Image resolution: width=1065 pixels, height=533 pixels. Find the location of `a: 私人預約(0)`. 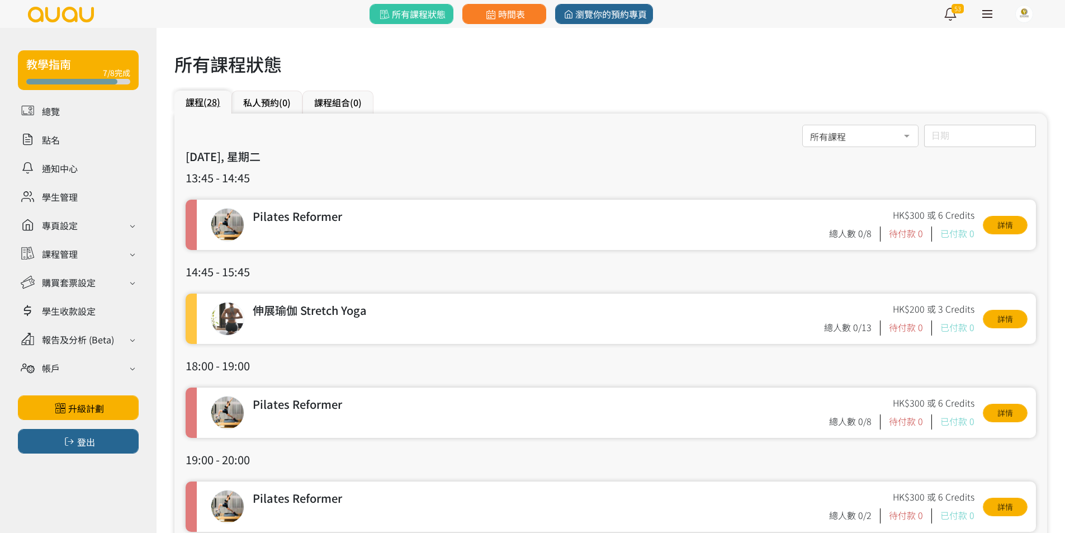

a: 私人預約(0) is located at coordinates (267, 102).